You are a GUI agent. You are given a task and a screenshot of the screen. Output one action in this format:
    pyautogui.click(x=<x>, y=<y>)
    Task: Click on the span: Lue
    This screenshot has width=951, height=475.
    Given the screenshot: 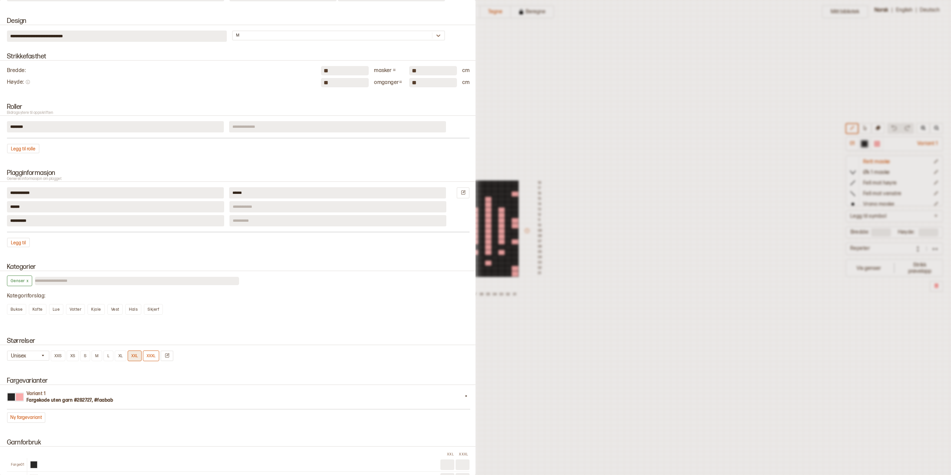 What is the action you would take?
    pyautogui.click(x=56, y=309)
    